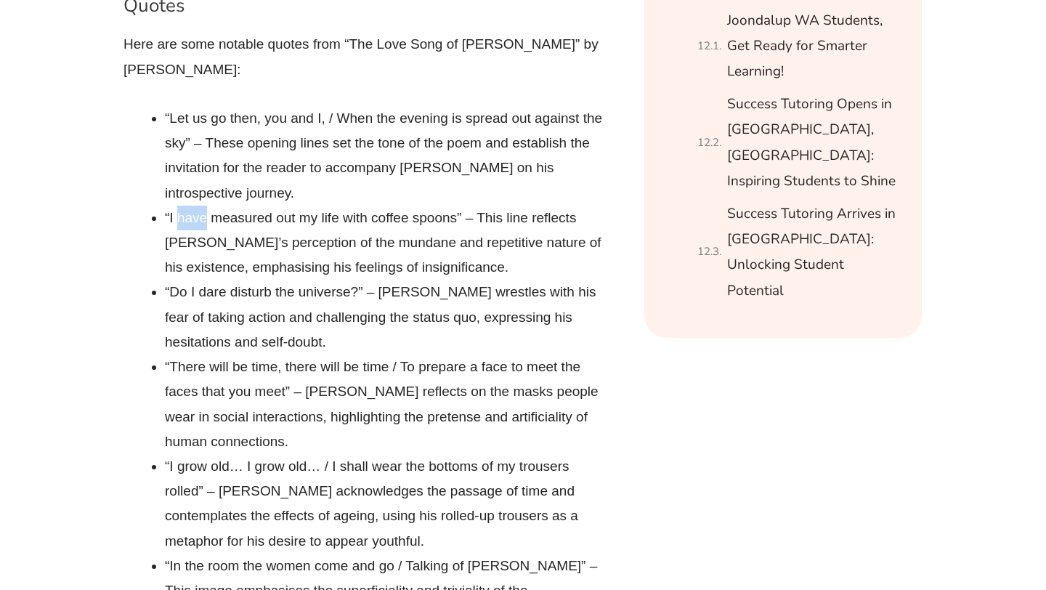 The image size is (1046, 590). What do you see at coordinates (387, 155) in the screenshot?
I see `li: “Let us go then, you and I, / When the evening is spread out against the sky” – These opening lin...` at bounding box center [387, 155].